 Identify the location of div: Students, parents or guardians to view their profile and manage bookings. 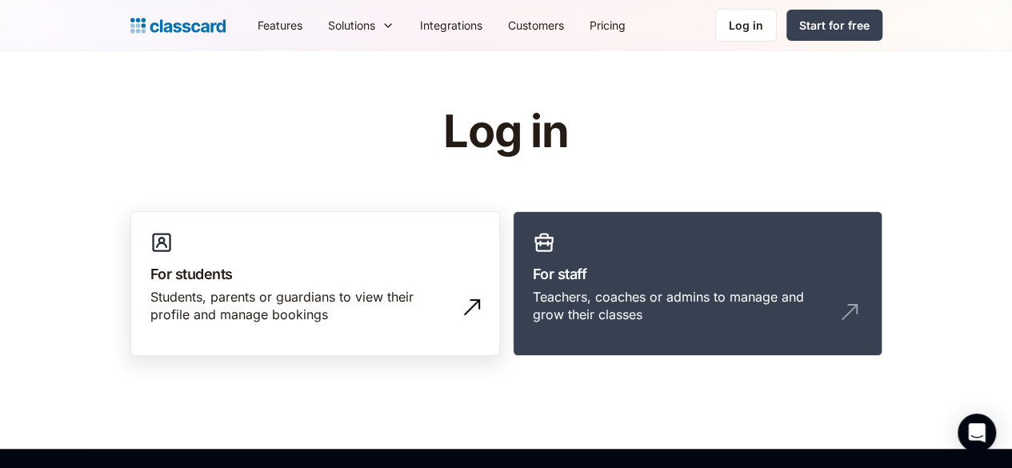
(299, 306).